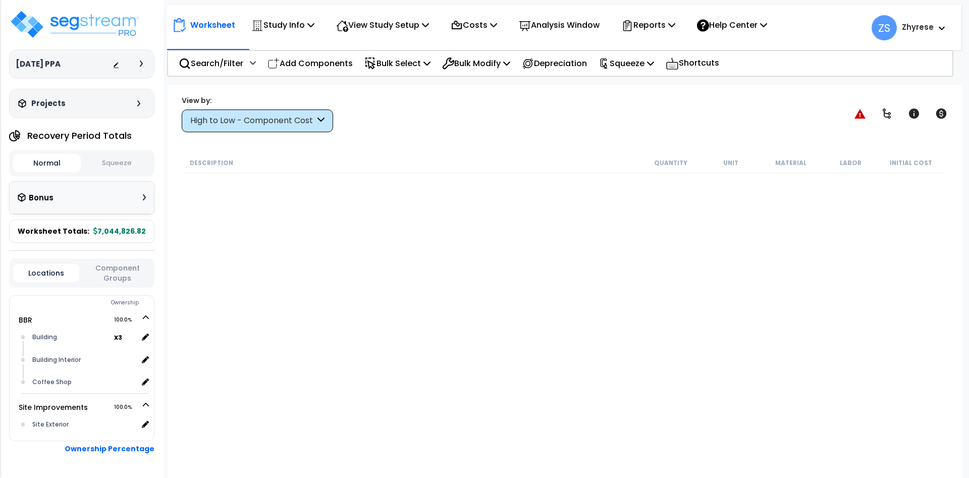 The height and width of the screenshot is (478, 969). Describe the element at coordinates (283, 25) in the screenshot. I see `p: Study Info` at that location.